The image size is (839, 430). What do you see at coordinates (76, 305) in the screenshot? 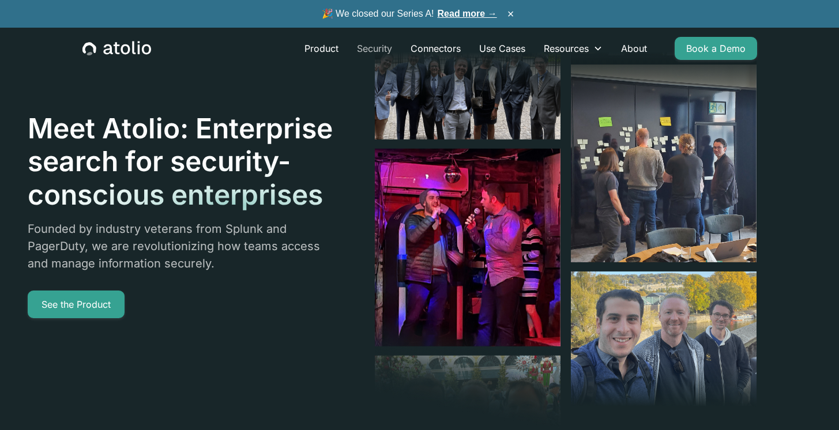
I see `a: See the Product` at bounding box center [76, 305].